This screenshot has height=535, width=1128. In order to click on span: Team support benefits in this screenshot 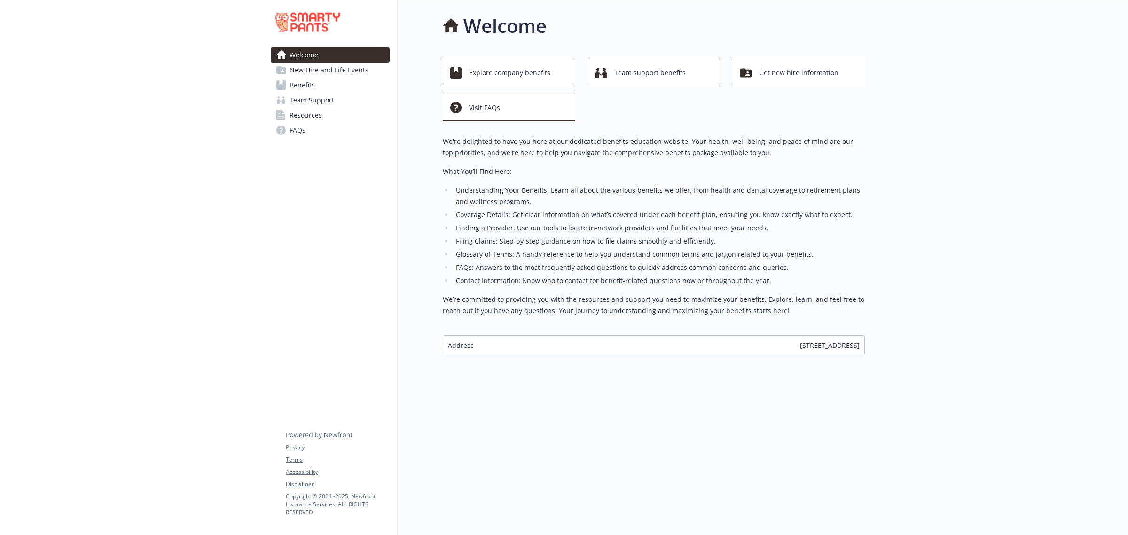, I will do `click(650, 73)`.